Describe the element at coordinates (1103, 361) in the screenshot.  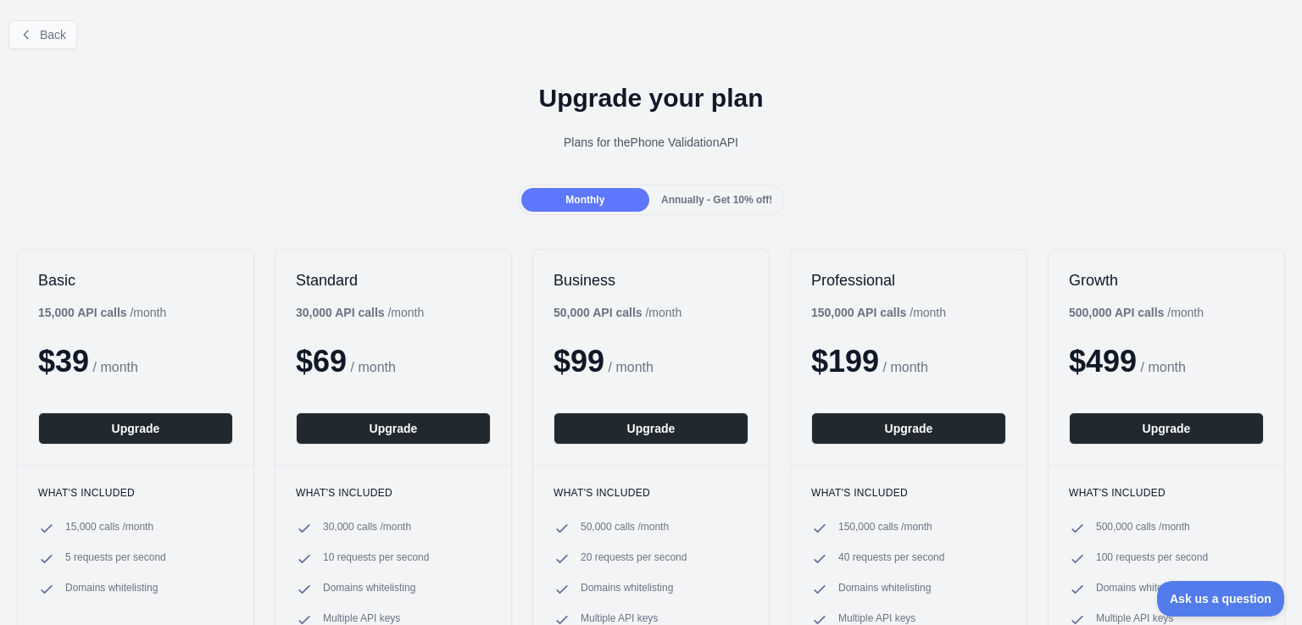
I see `span: $ 499` at that location.